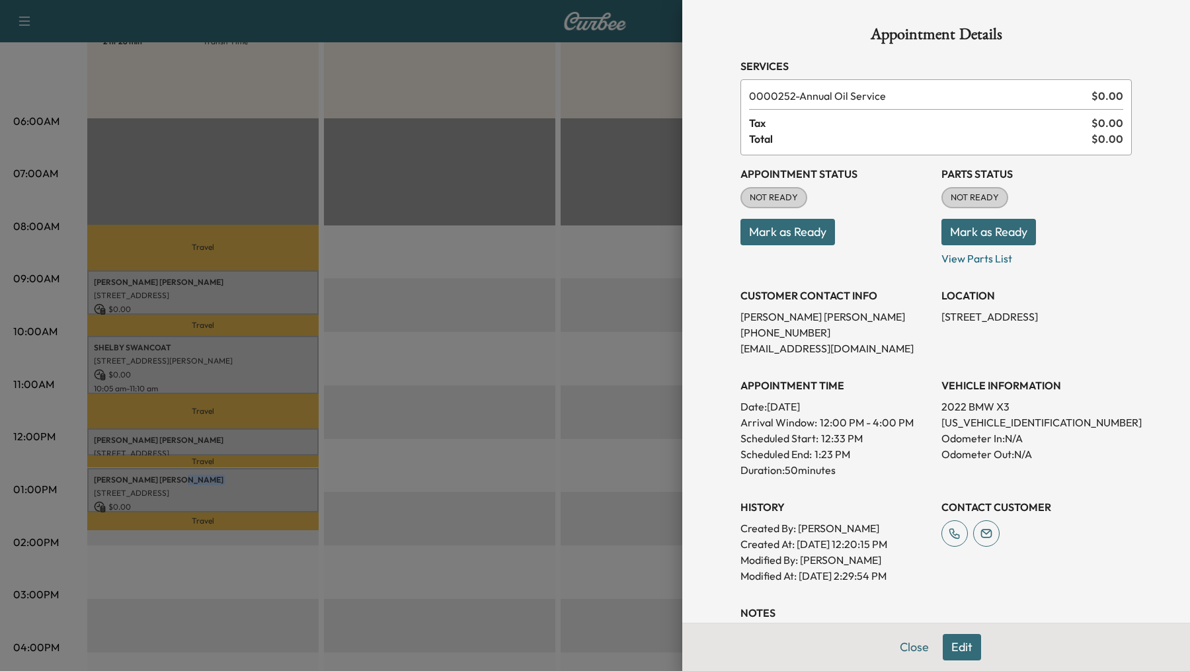 This screenshot has height=671, width=1190. What do you see at coordinates (1037, 386) in the screenshot?
I see `h3: VEHICLE INFORMATION` at bounding box center [1037, 386].